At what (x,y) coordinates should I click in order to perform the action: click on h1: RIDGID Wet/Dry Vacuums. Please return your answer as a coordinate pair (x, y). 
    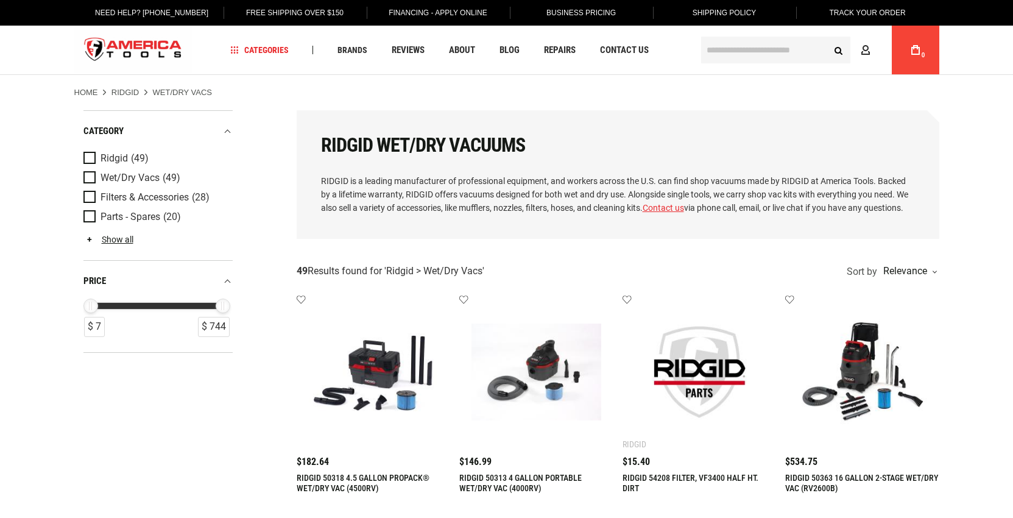
    Looking at the image, I should click on (618, 145).